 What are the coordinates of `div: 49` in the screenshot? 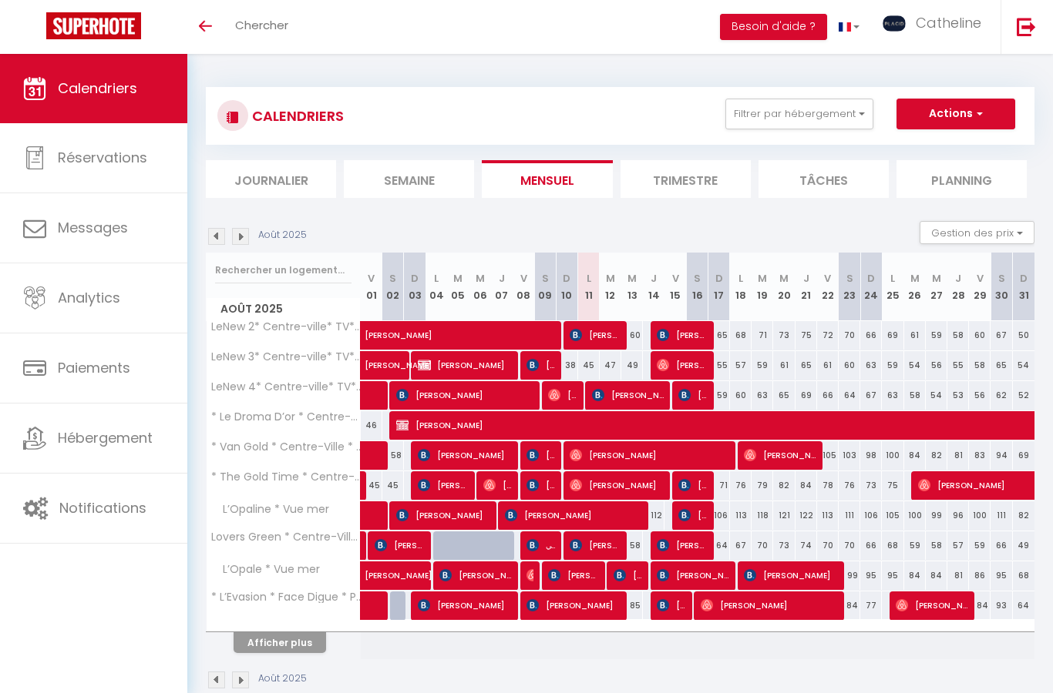 It's located at (632, 365).